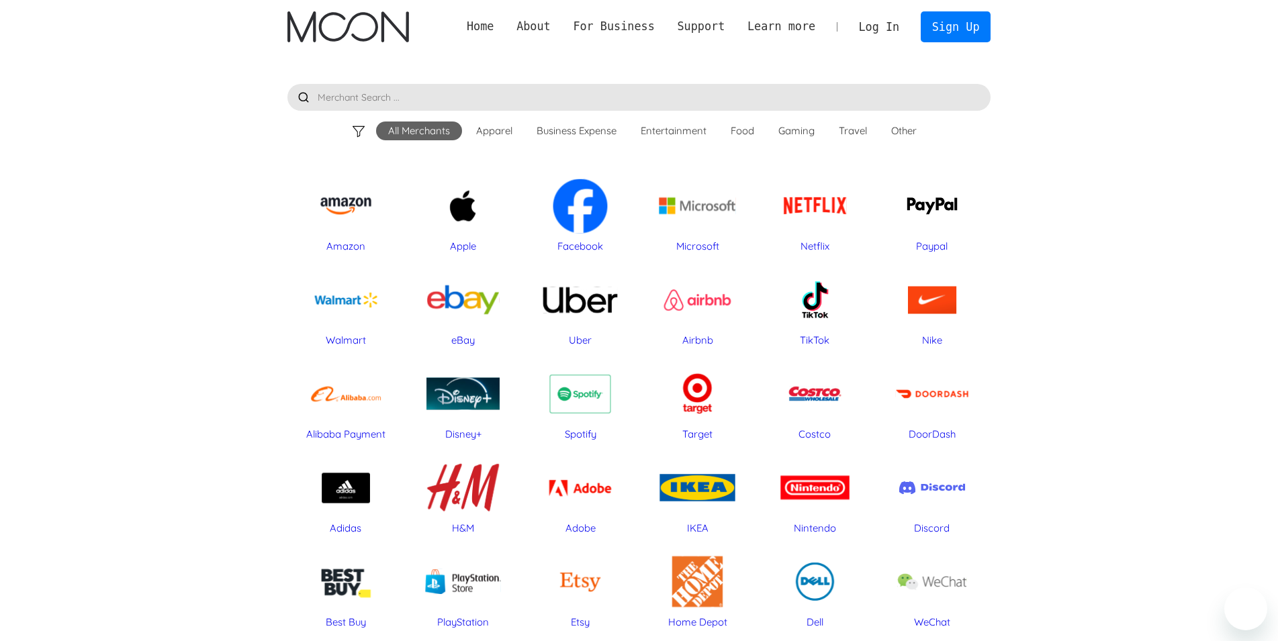 The image size is (1278, 641). I want to click on a: Uber, so click(580, 306).